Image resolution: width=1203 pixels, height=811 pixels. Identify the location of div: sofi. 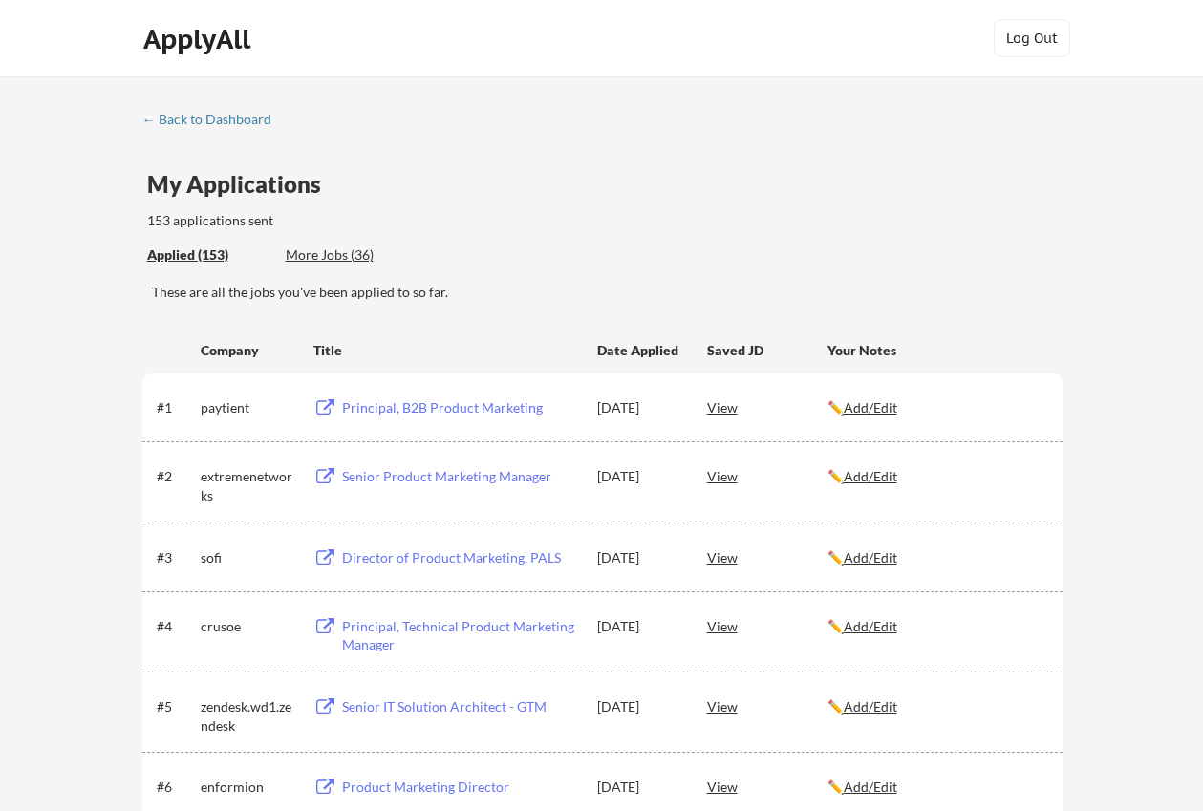
(248, 558).